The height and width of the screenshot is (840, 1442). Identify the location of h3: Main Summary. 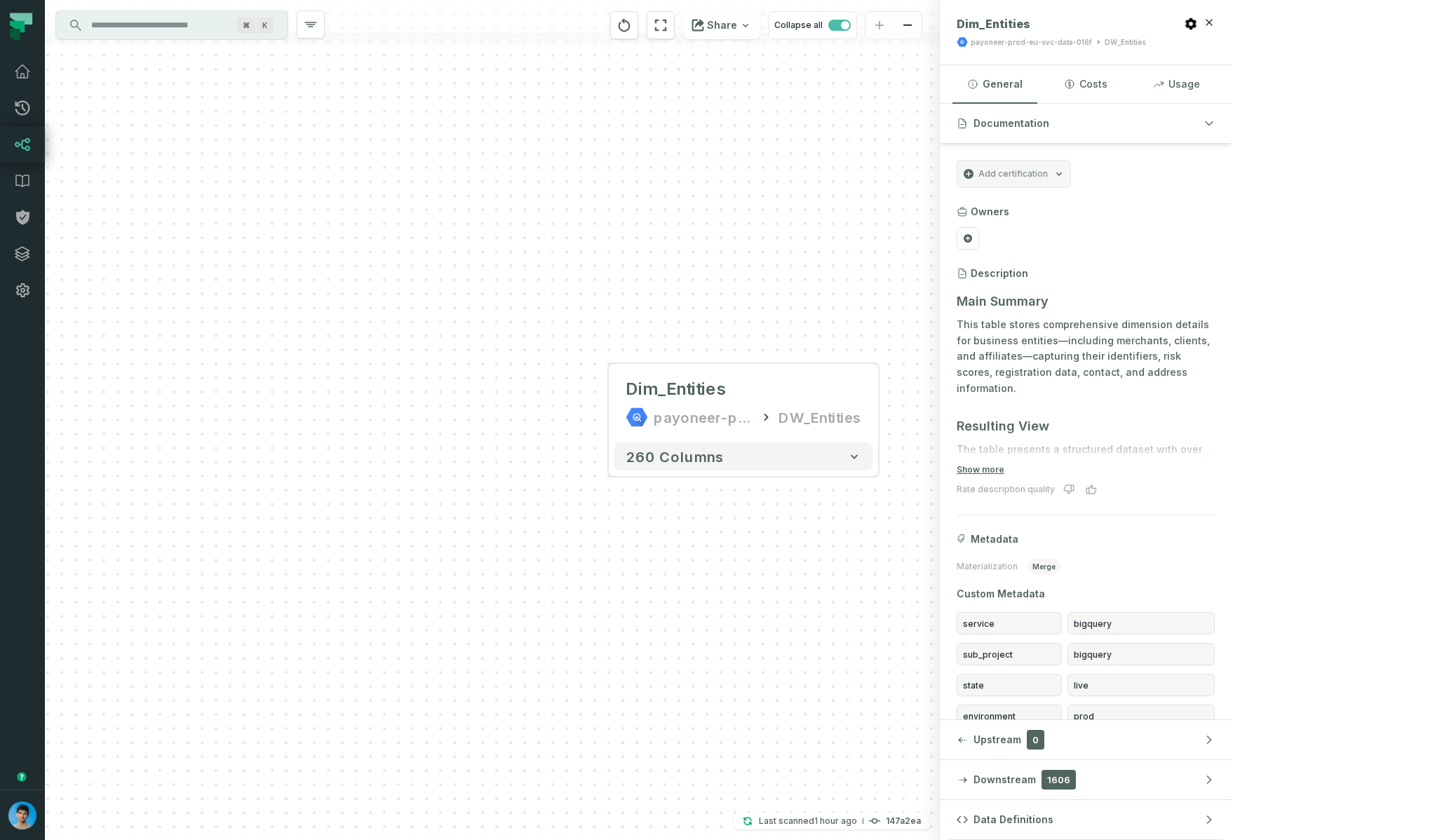
(1086, 302).